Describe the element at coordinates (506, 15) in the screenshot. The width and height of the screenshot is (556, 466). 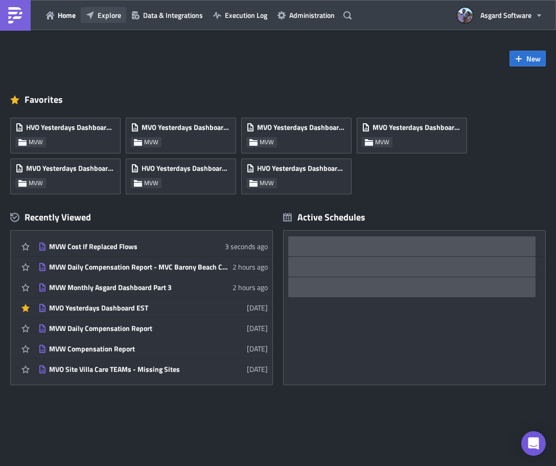
I see `span: Asgard Software` at that location.